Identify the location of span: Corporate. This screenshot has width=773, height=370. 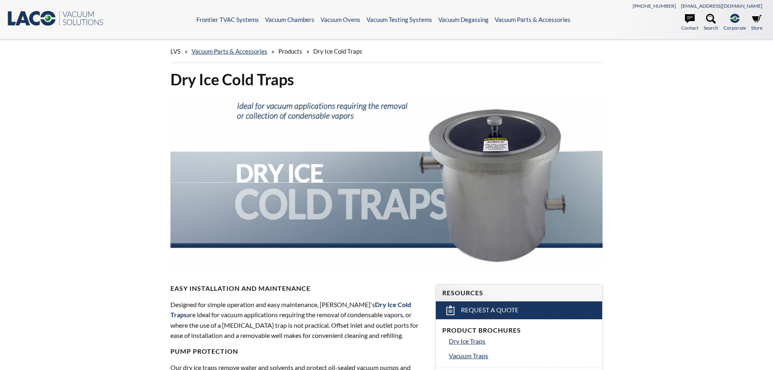
(734, 28).